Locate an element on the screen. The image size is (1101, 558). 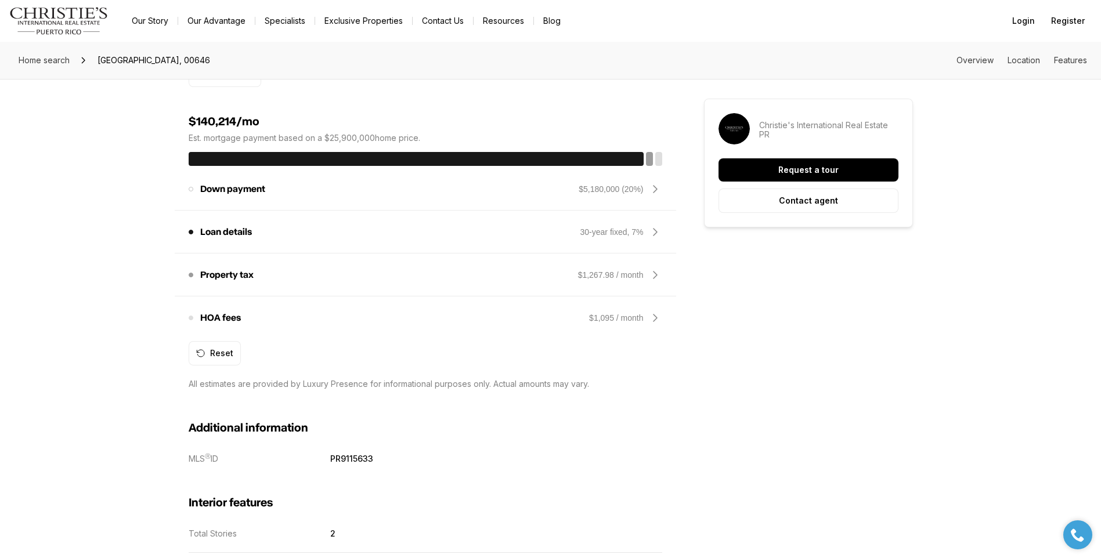
div: Property tax$1,267.98 / month is located at coordinates (425, 275).